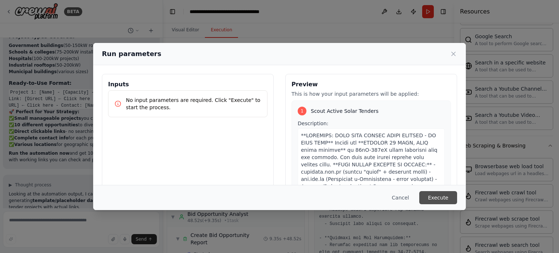 Image resolution: width=559 pixels, height=253 pixels. I want to click on button: Execute, so click(438, 198).